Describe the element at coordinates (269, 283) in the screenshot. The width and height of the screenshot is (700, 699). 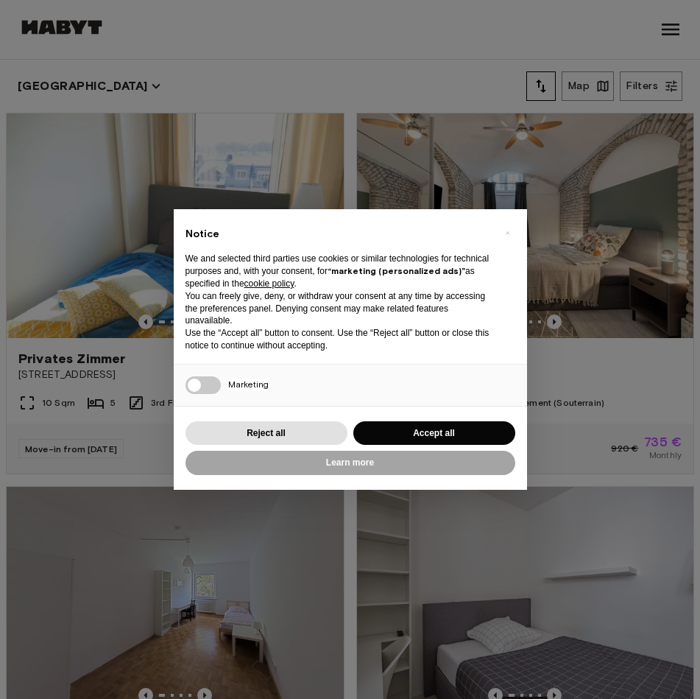
I see `a: cookie policy` at that location.